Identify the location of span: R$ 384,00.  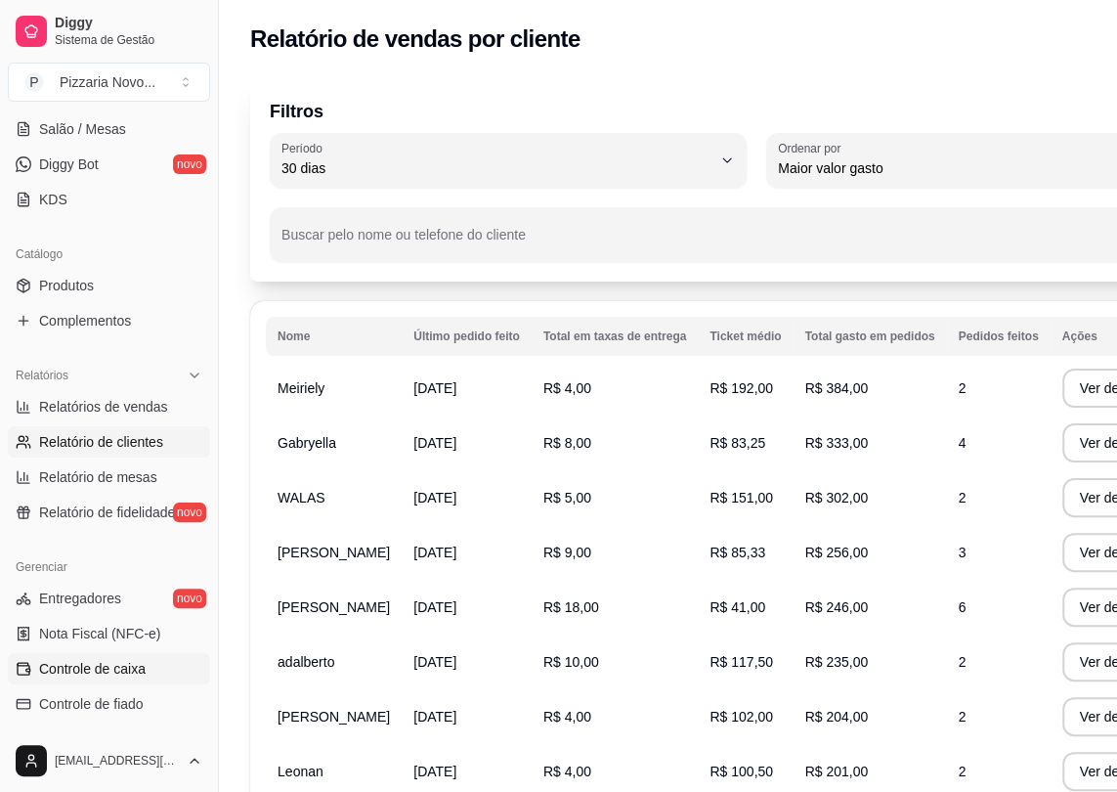
(836, 388).